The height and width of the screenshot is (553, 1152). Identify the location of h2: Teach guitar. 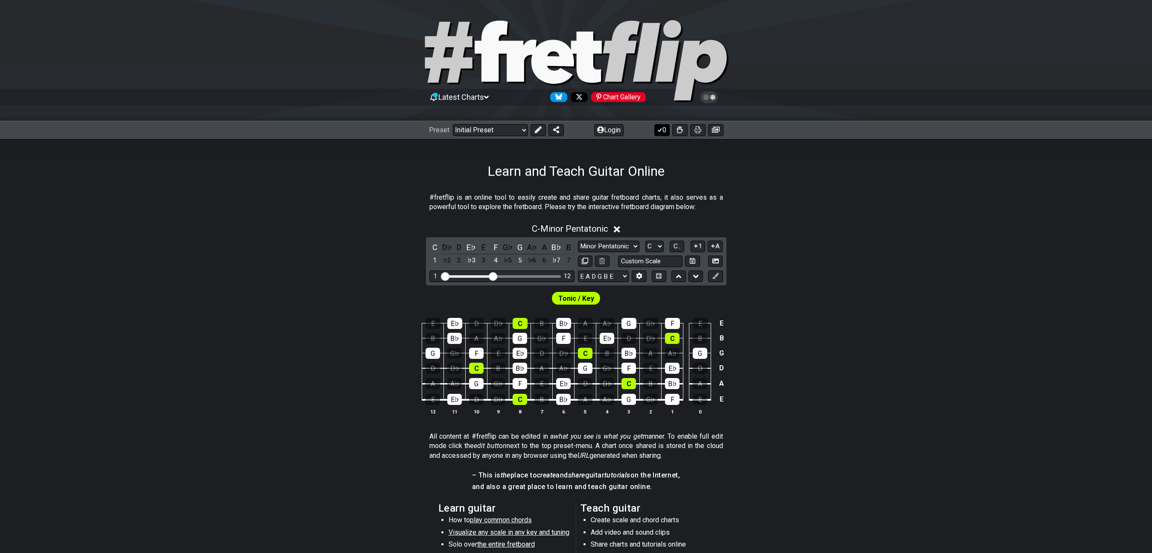
(647, 509).